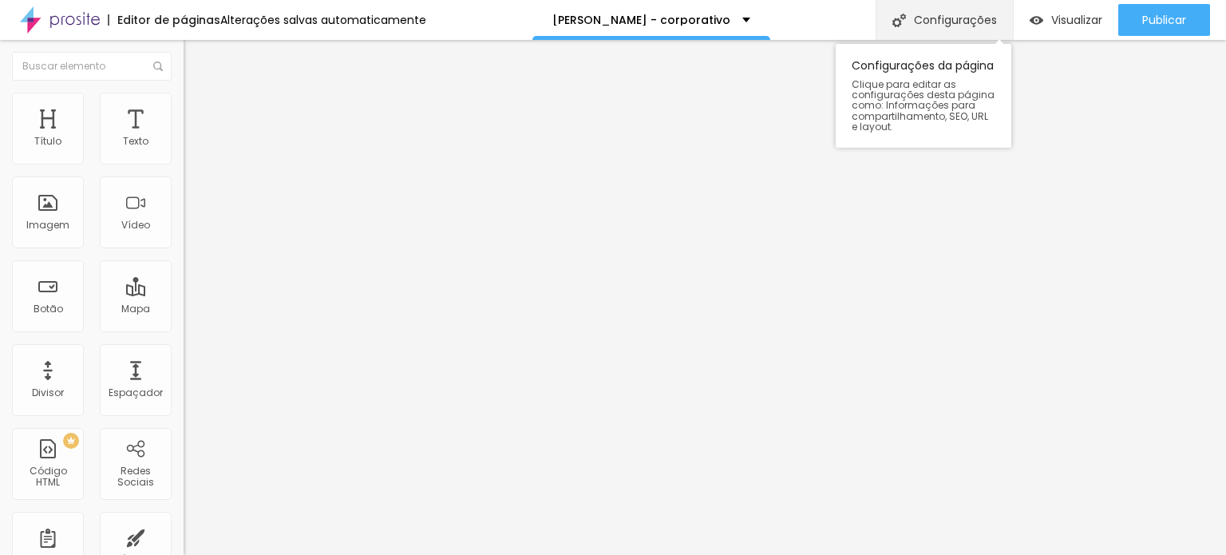  Describe the element at coordinates (923, 96) in the screenshot. I see `div: Configurações da página` at that location.